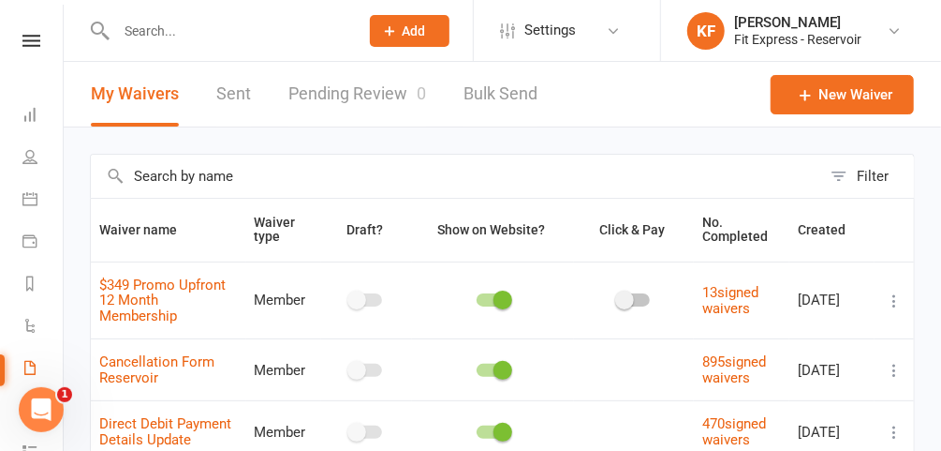  What do you see at coordinates (409, 31) in the screenshot?
I see `button: Add` at bounding box center [409, 31].